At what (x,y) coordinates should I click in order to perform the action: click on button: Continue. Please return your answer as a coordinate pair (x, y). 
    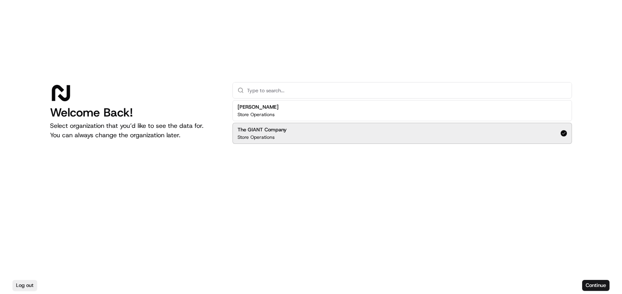
    Looking at the image, I should click on (596, 285).